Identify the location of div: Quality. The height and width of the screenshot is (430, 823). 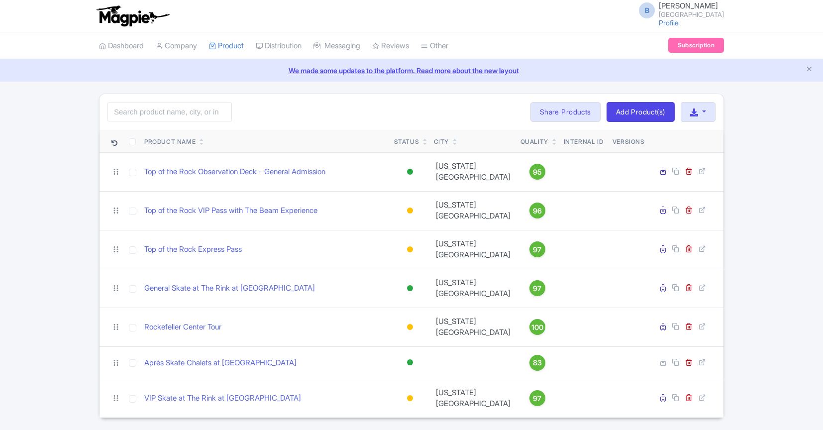
(534, 142).